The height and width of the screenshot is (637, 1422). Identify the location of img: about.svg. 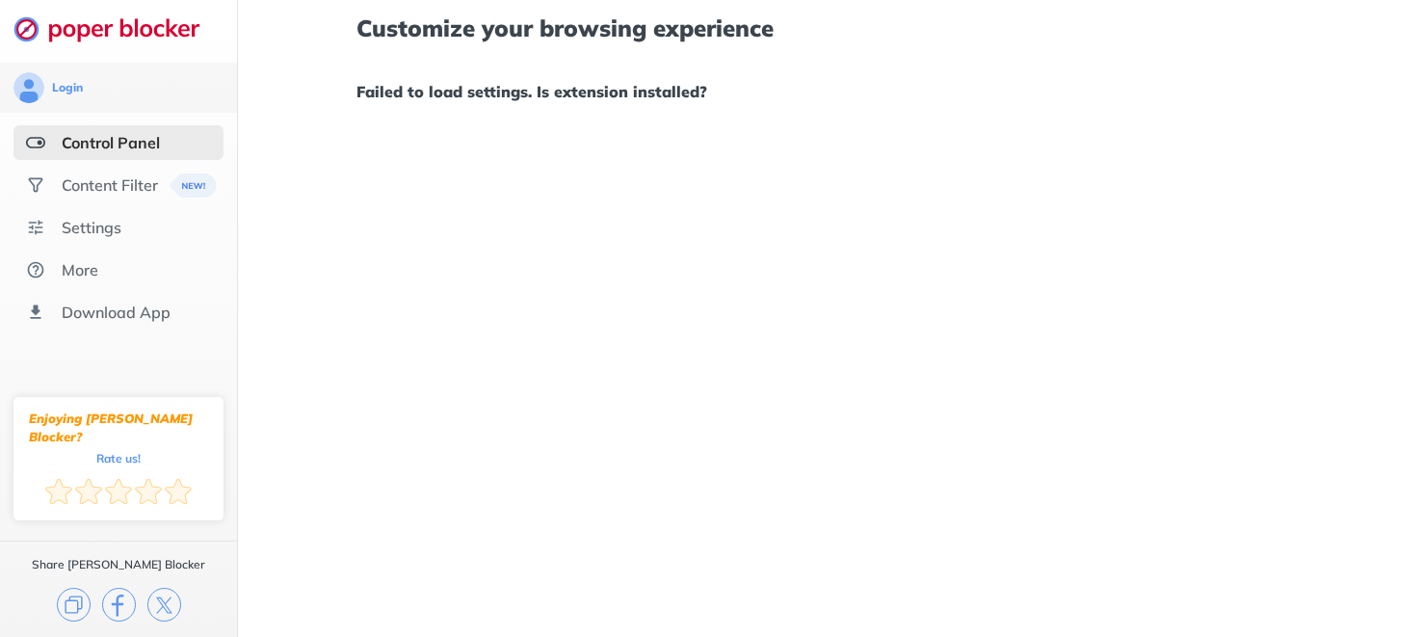
(36, 270).